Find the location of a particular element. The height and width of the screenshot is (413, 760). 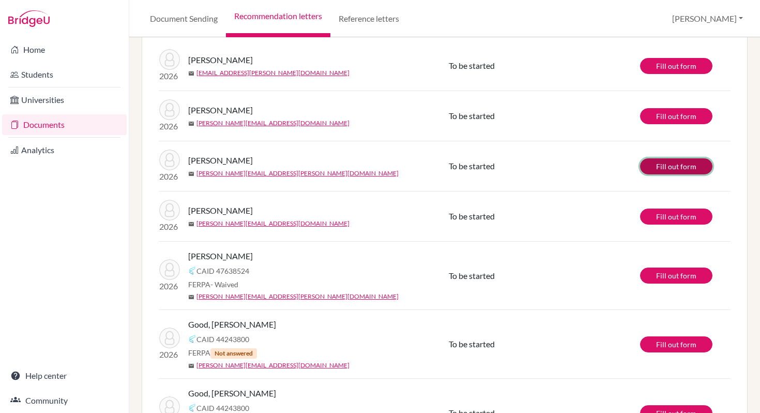

span: Not answered is located at coordinates (234, 353).